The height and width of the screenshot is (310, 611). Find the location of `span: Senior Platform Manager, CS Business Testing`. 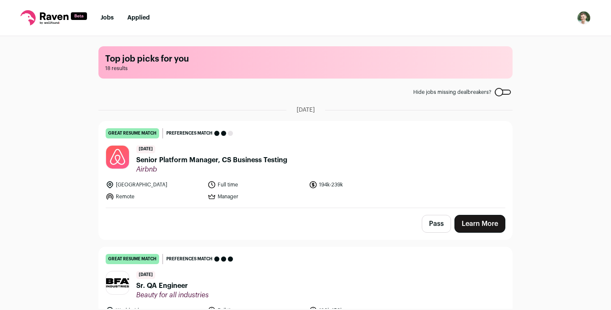

span: Senior Platform Manager, CS Business Testing is located at coordinates (212, 160).